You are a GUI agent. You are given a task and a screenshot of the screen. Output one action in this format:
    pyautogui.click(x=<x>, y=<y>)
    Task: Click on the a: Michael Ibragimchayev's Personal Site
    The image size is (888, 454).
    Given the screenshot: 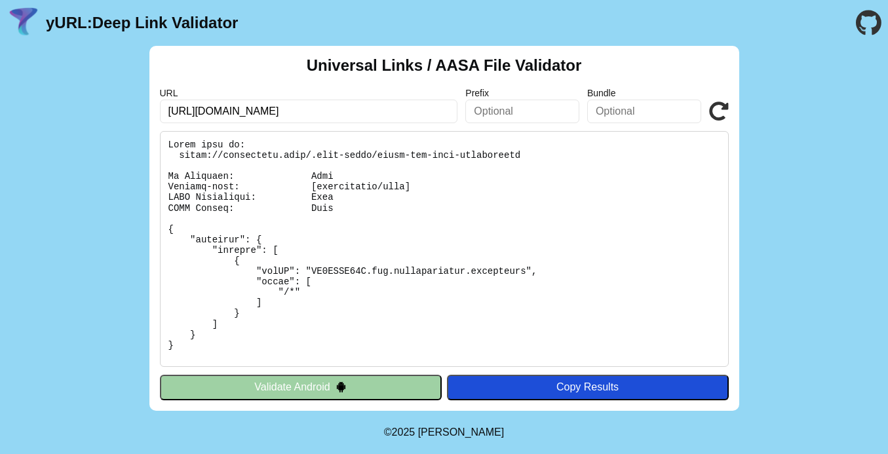 What is the action you would take?
    pyautogui.click(x=461, y=432)
    